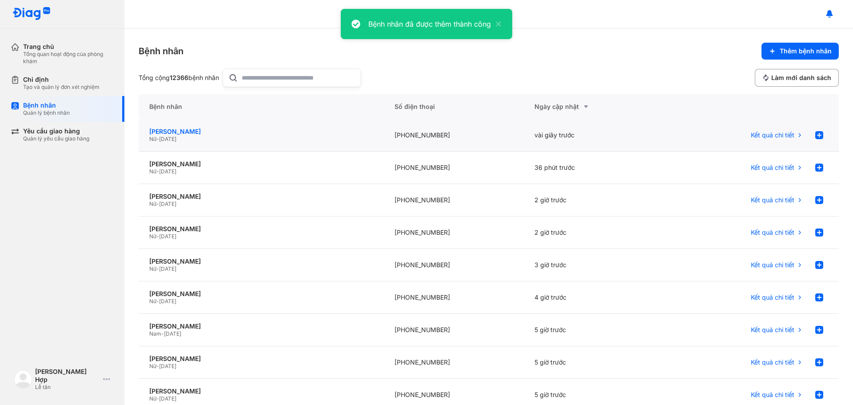 The height and width of the screenshot is (405, 853). Describe the element at coordinates (56, 139) in the screenshot. I see `div: Quản lý yêu cầu giao hàng` at that location.